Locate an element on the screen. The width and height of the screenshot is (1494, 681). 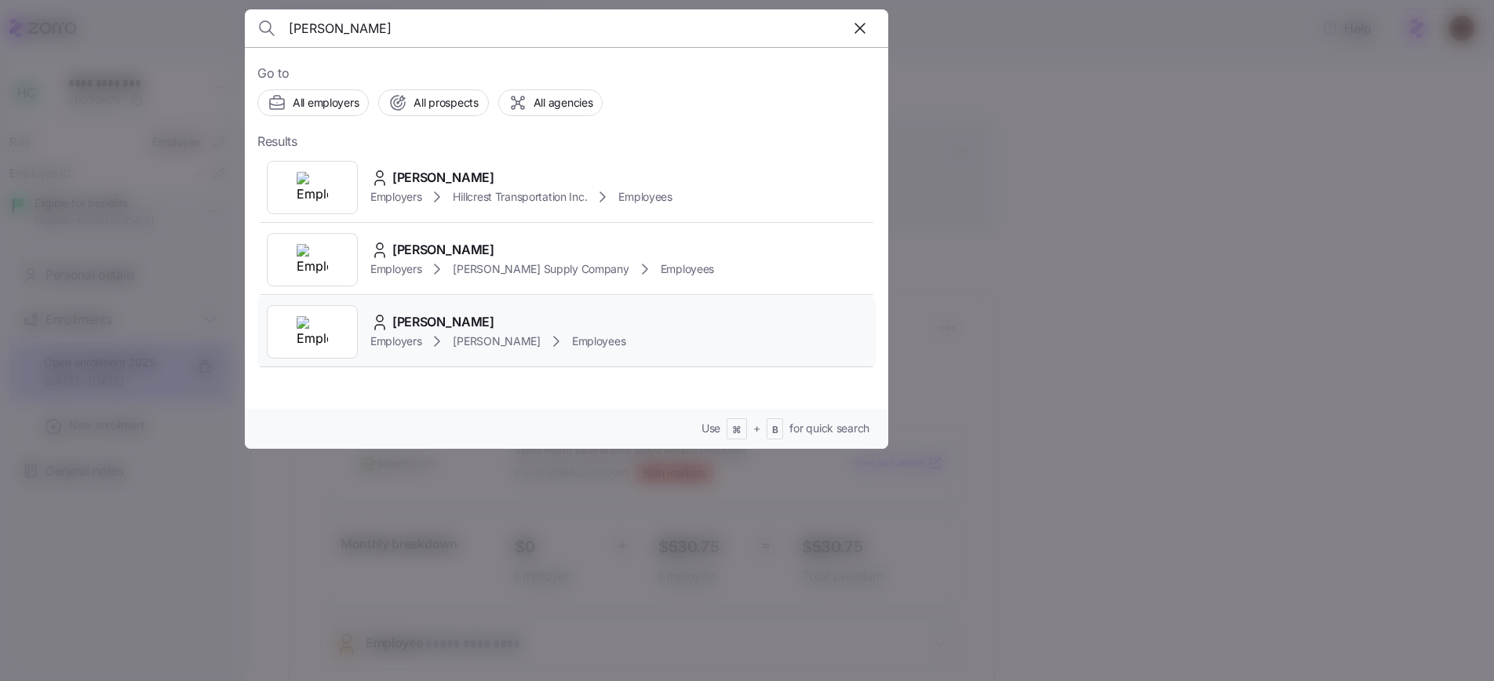
span: All employers is located at coordinates (326, 103).